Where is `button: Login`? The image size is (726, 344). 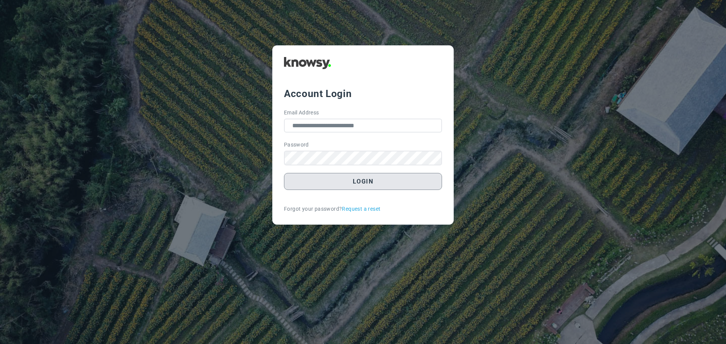
button: Login is located at coordinates (363, 181).